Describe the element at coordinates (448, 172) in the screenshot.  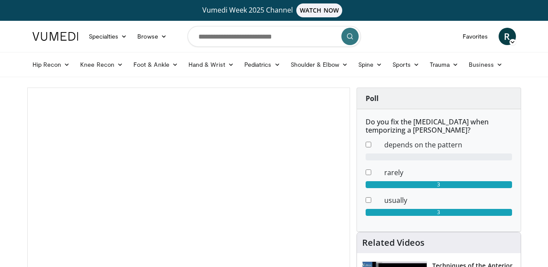
I see `dd: rarely` at that location.